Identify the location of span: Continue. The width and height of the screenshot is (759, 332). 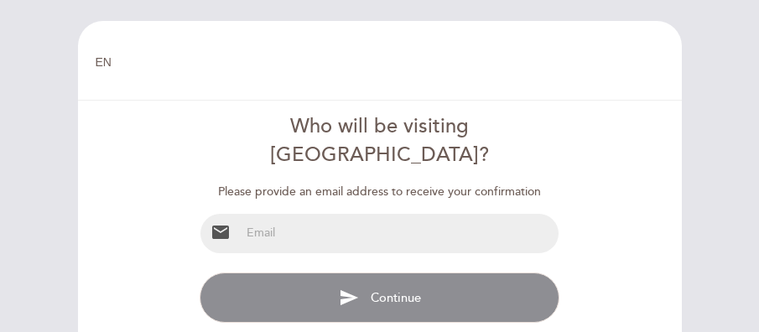
(396, 297).